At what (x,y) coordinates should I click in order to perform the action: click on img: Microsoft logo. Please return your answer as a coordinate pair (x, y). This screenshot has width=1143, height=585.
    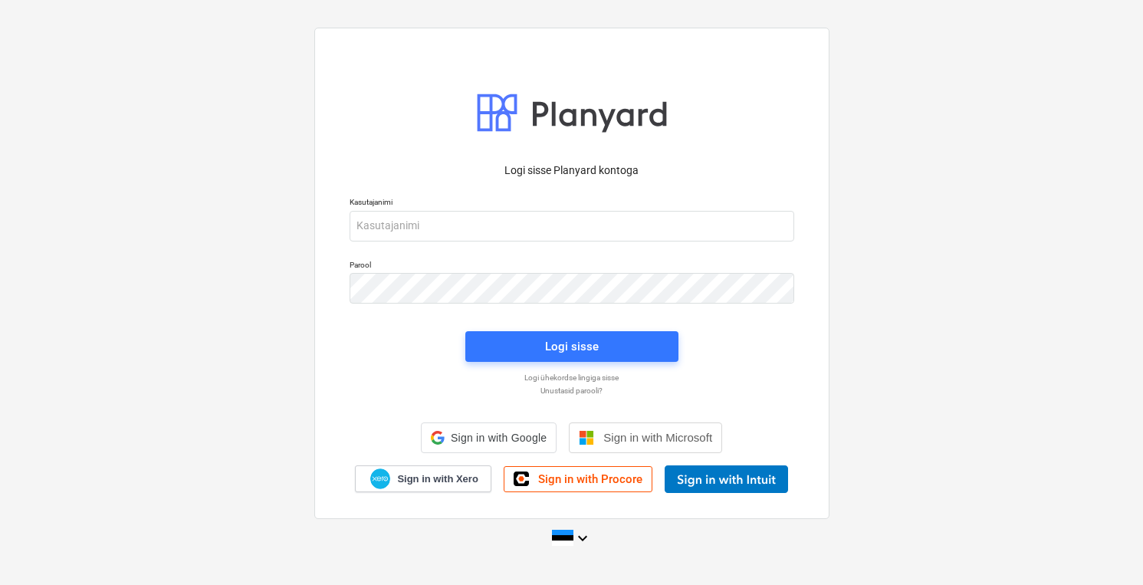
    Looking at the image, I should click on (586, 438).